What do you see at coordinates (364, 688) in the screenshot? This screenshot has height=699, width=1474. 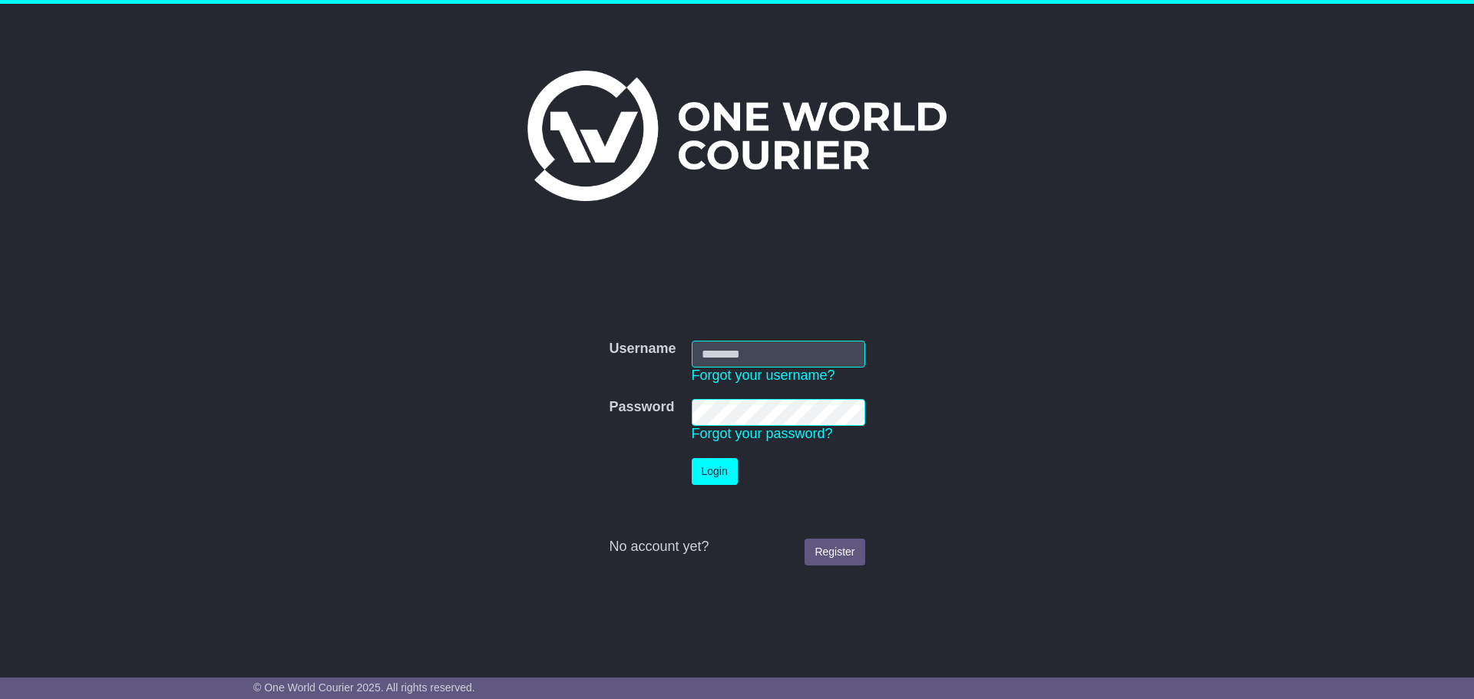 I see `span: © One World Courier 2025. All rights reserved.` at bounding box center [364, 688].